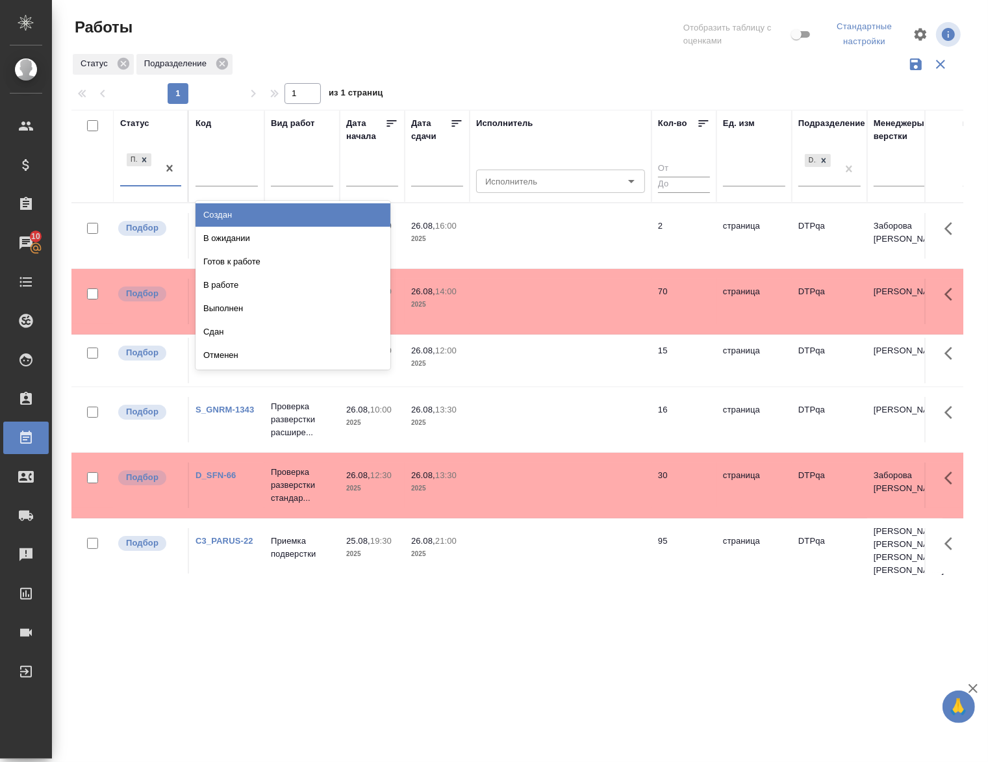 This screenshot has width=988, height=762. Describe the element at coordinates (293, 285) in the screenshot. I see `div: В работе` at that location.